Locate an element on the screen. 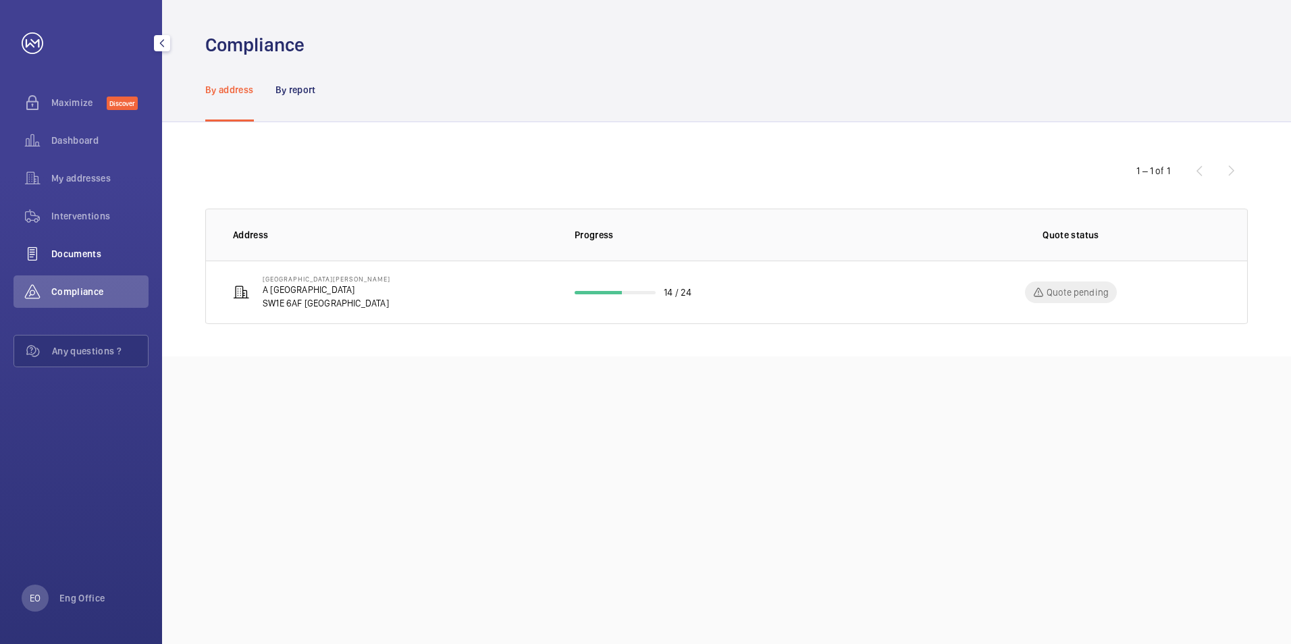 The height and width of the screenshot is (644, 1291). p: 14 / 24 is located at coordinates (677, 292).